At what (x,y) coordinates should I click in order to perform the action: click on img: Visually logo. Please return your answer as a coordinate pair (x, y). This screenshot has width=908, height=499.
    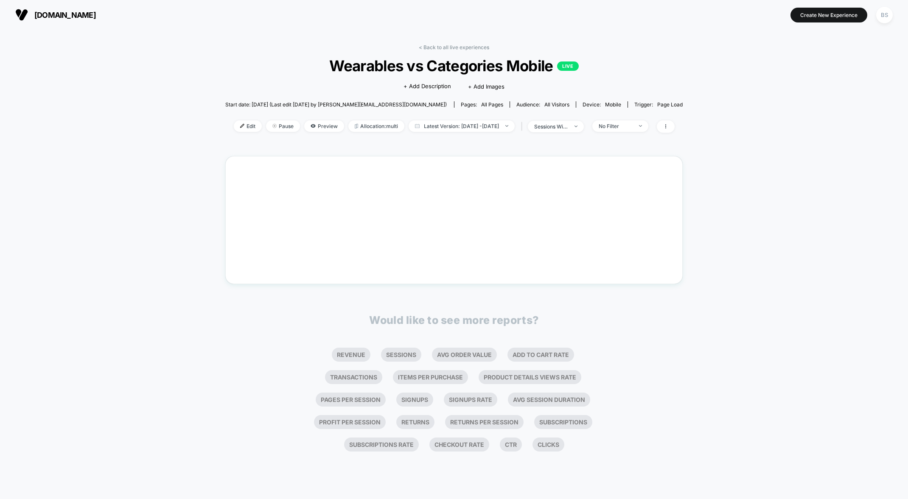
    Looking at the image, I should click on (22, 15).